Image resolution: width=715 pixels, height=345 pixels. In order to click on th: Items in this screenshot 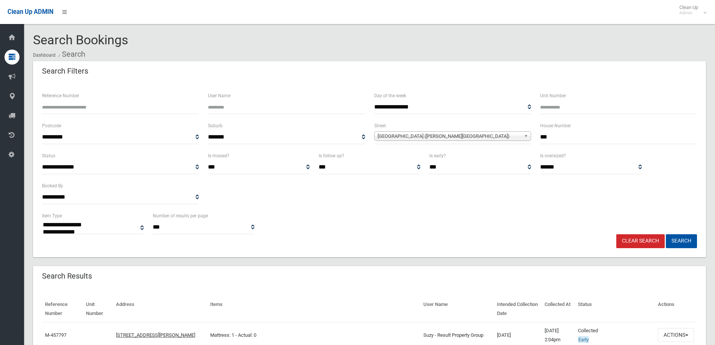, I will do `click(314, 309)`.